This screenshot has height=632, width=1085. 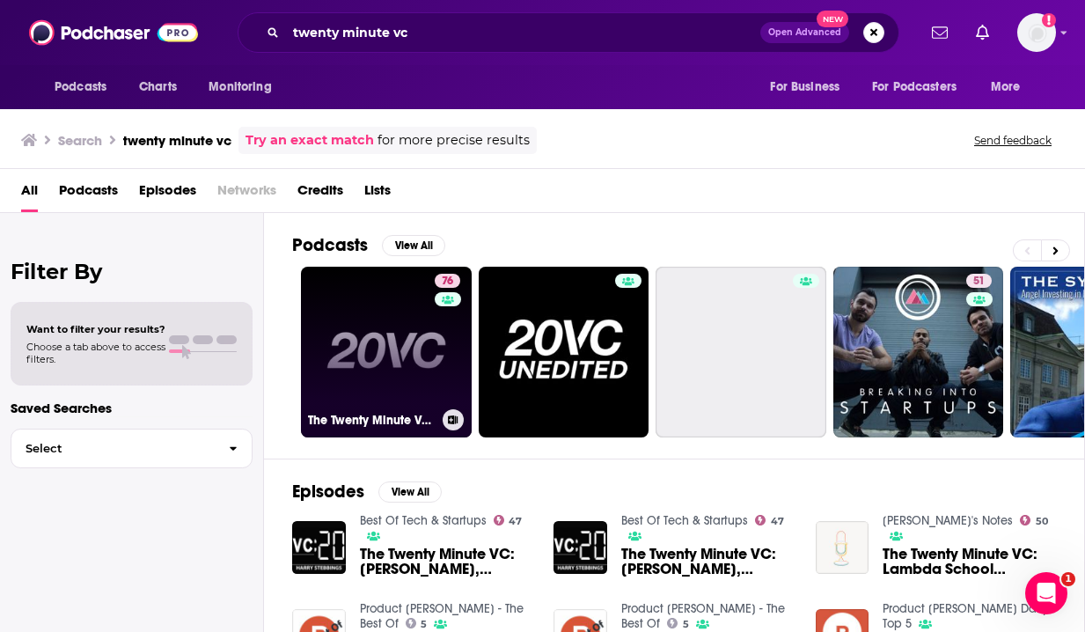 What do you see at coordinates (158, 87) in the screenshot?
I see `span: Charts` at bounding box center [158, 87].